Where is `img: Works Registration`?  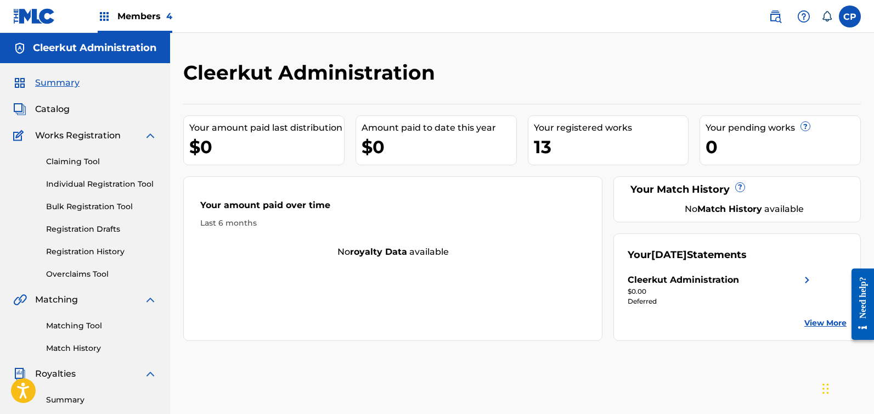
img: Works Registration is located at coordinates (20, 136).